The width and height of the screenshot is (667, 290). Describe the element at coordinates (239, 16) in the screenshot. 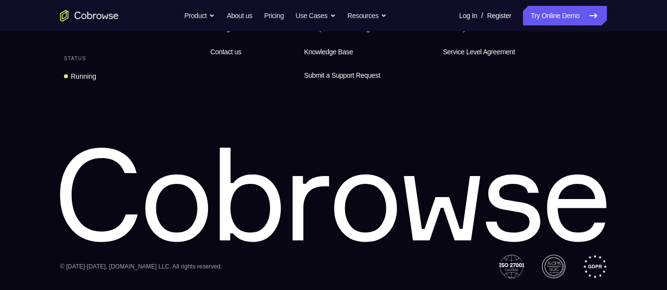

I see `a: About us` at that location.